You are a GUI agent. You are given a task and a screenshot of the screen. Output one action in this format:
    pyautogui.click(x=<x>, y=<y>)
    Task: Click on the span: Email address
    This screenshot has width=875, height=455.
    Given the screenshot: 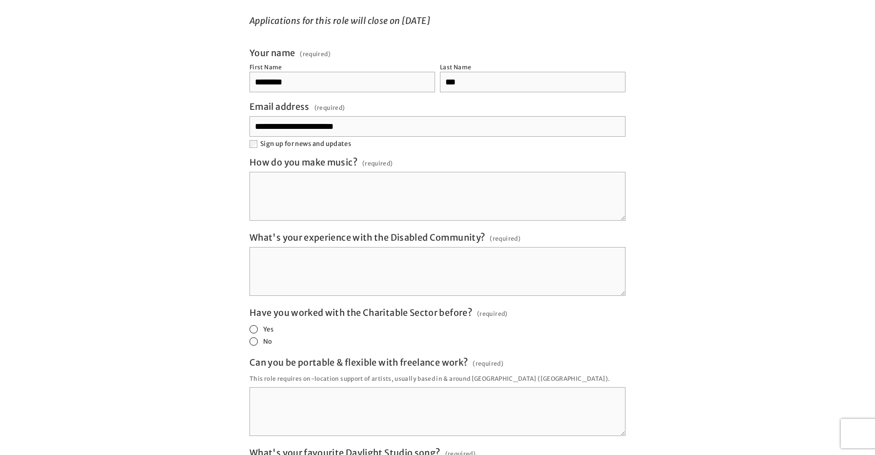 What is the action you would take?
    pyautogui.click(x=279, y=106)
    